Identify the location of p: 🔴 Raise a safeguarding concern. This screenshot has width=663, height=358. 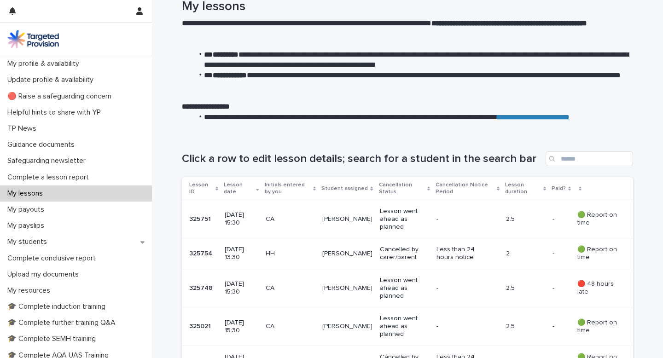
(61, 96).